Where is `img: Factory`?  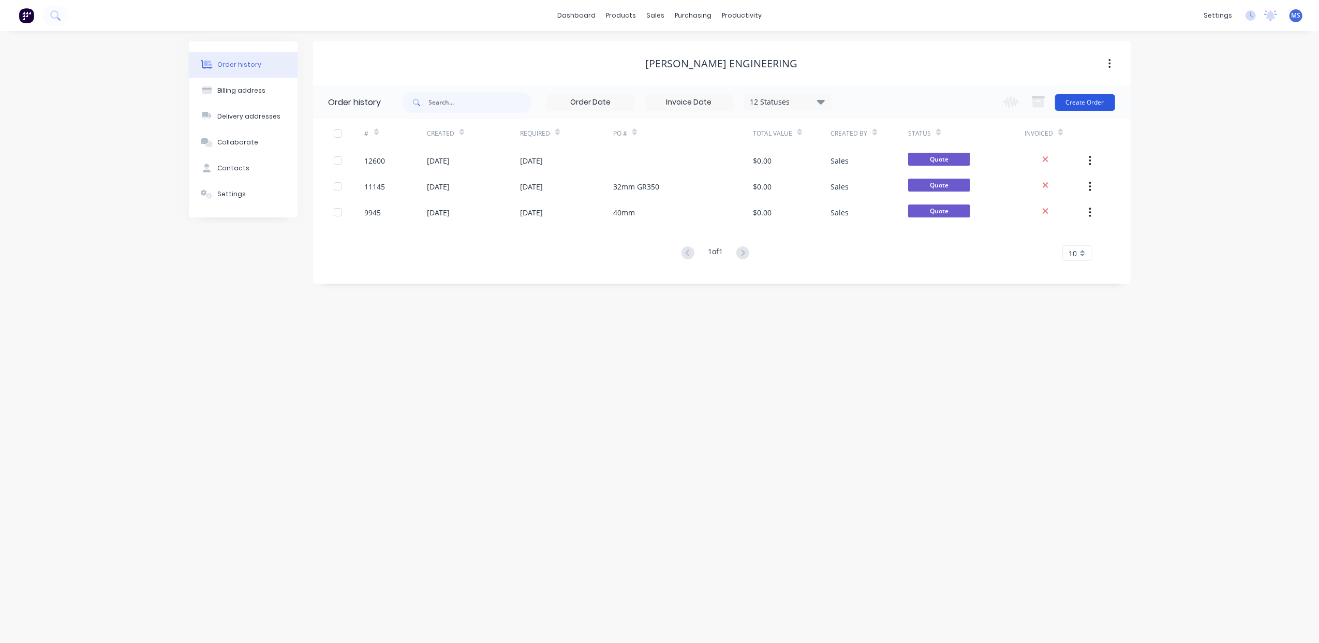
img: Factory is located at coordinates (26, 16).